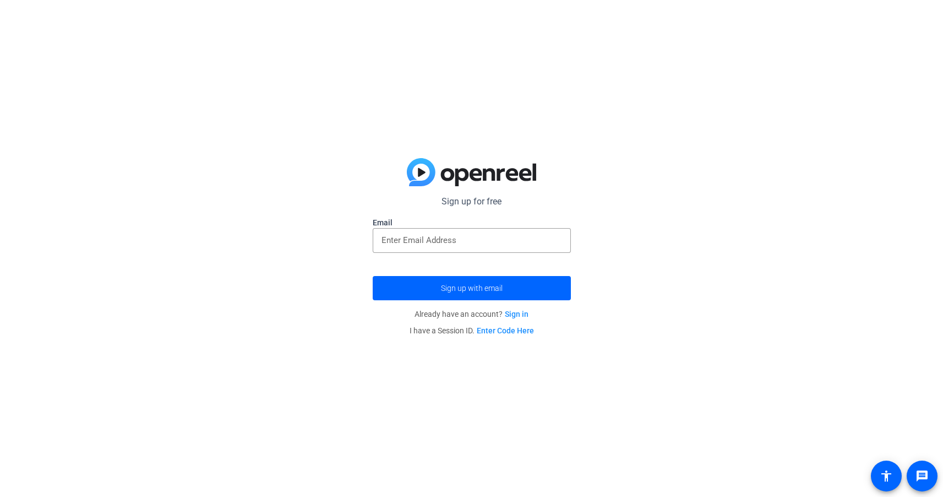 The image size is (943, 497). I want to click on span: I have a Session ID., so click(472, 330).